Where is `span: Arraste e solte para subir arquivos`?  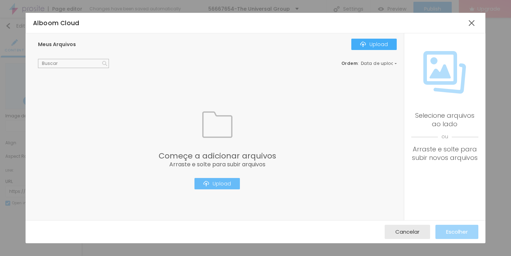
span: Arraste e solte para subir arquivos is located at coordinates (217, 165).